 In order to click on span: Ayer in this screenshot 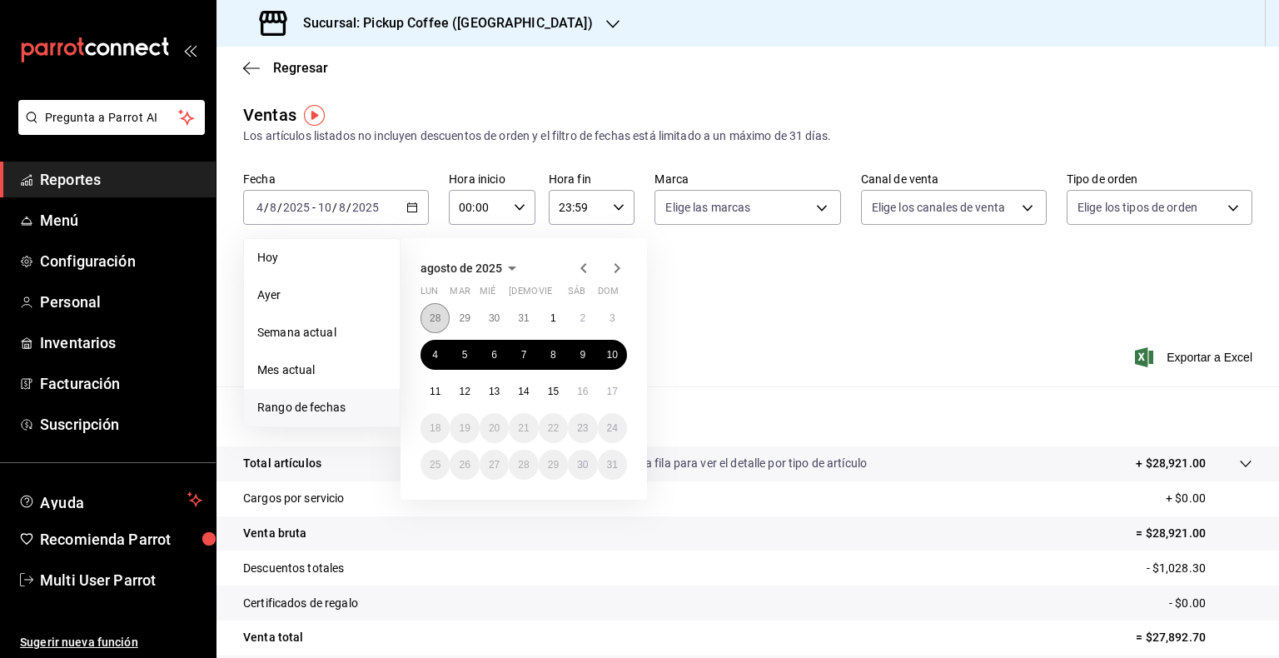, I will do `click(321, 295)`.